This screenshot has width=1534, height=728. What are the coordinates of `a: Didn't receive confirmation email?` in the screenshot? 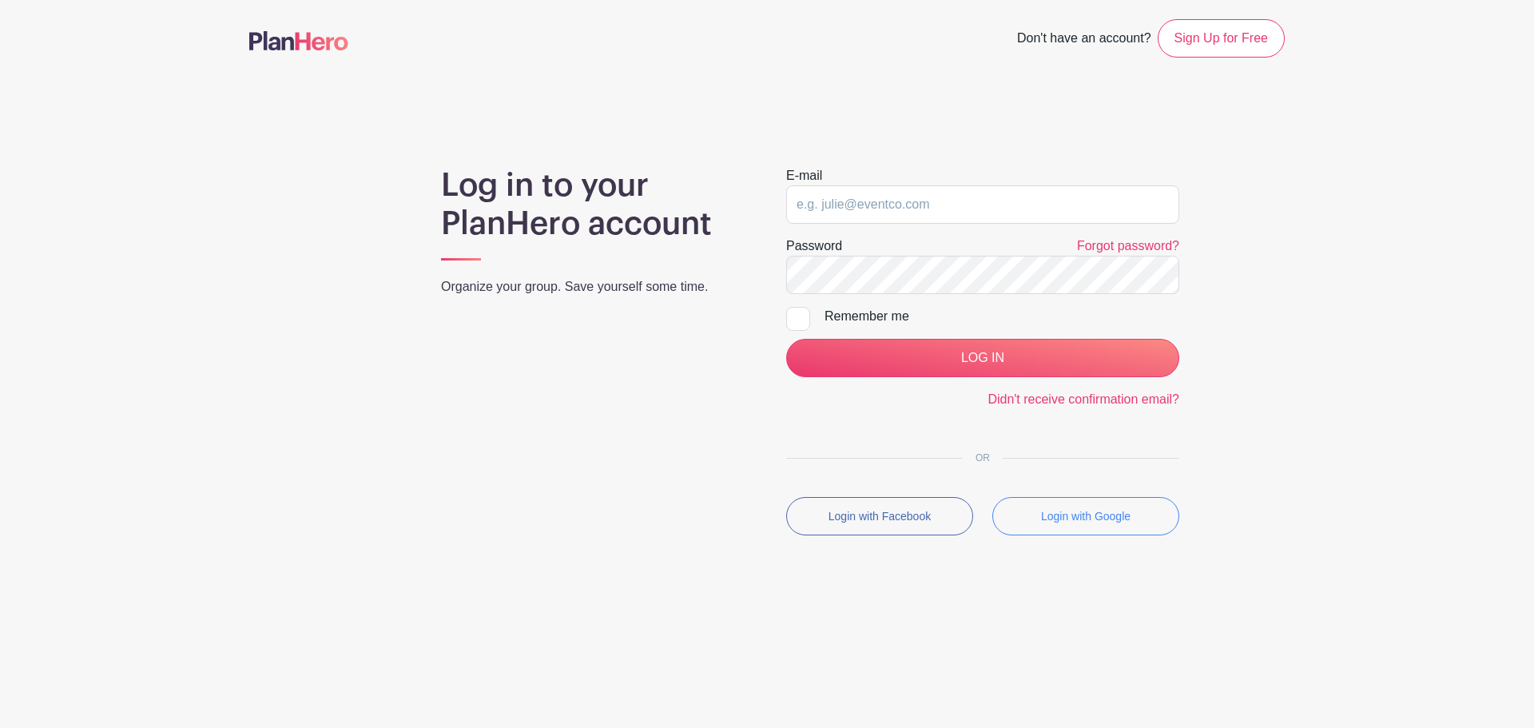 It's located at (1084, 399).